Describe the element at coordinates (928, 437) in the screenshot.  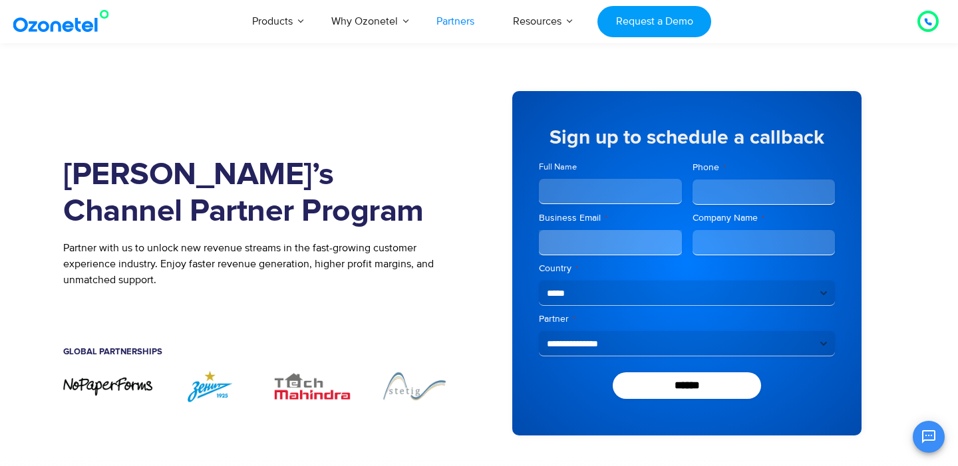
I see `button: Open chat` at that location.